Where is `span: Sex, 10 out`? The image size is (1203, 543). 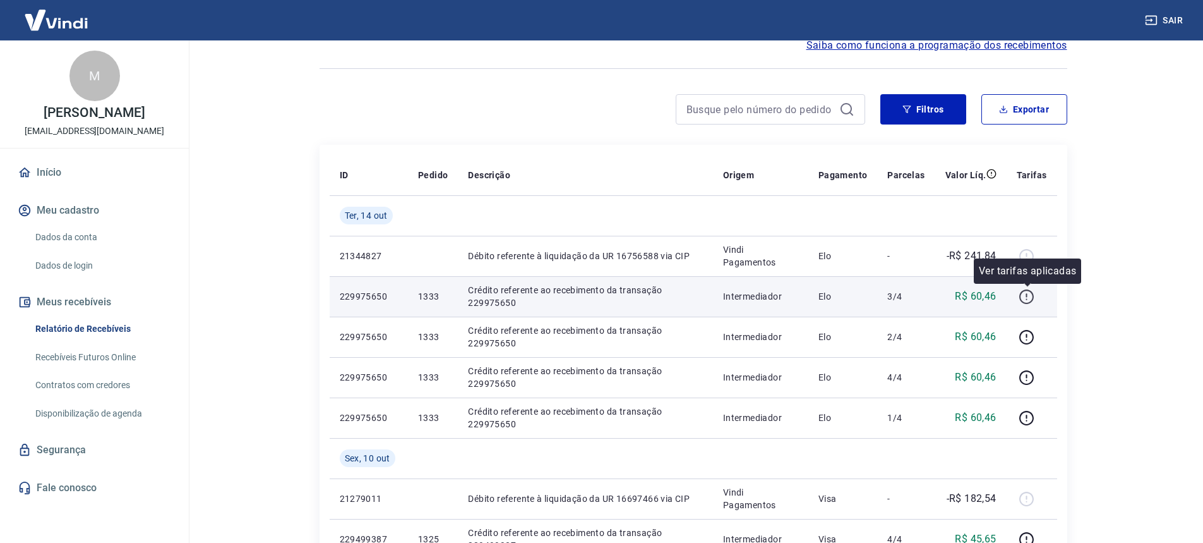 span: Sex, 10 out is located at coordinates (368, 458).